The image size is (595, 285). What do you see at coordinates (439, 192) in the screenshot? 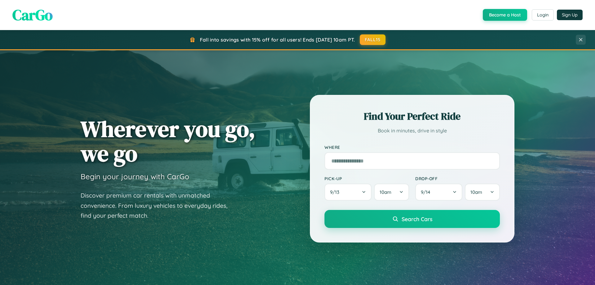
I see `button: 9/14` at bounding box center [439, 192].